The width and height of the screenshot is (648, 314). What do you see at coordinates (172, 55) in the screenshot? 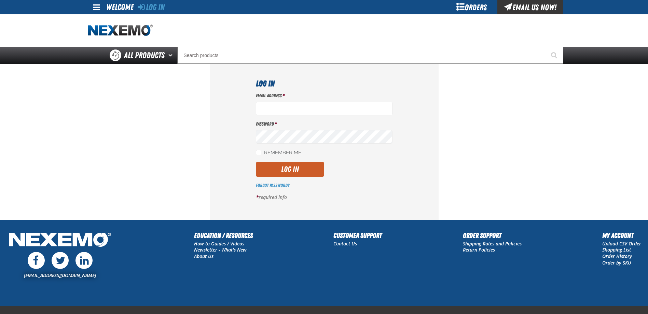
I see `button: Open All Products pages` at bounding box center [172, 55].